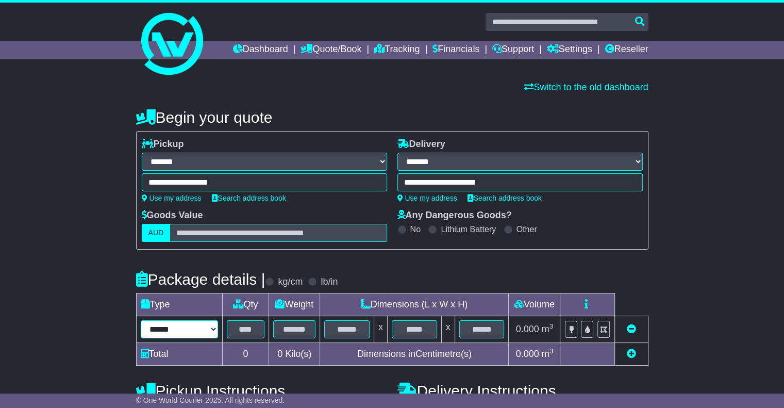  Describe the element at coordinates (261, 390) in the screenshot. I see `h4: Pickup Instructions` at that location.